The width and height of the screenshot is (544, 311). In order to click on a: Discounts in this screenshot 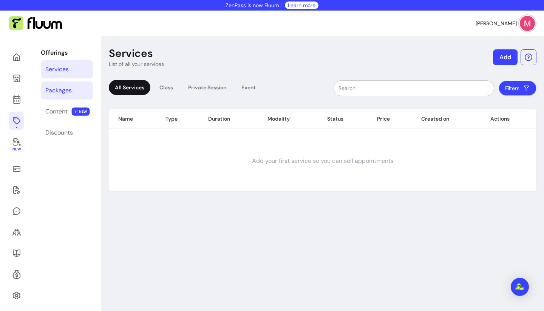, I will do `click(67, 133)`.